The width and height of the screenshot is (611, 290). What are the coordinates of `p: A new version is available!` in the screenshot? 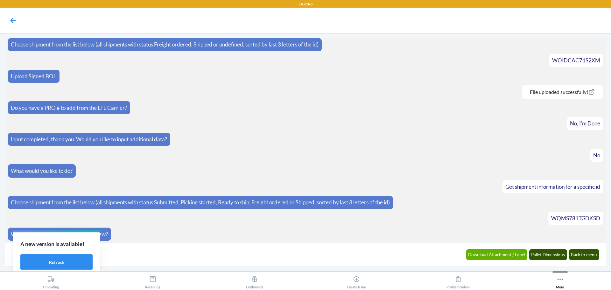 It's located at (56, 244).